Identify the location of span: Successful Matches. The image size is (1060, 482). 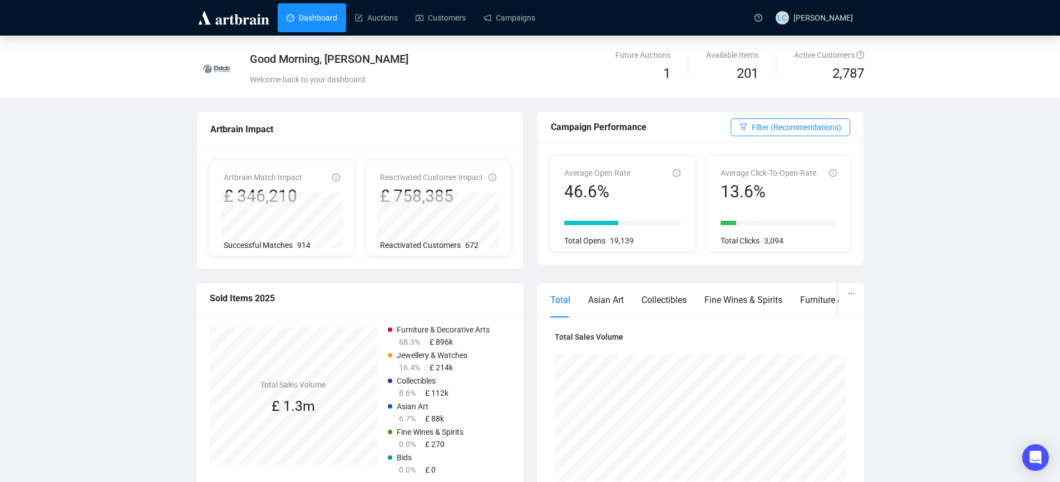
(258, 245).